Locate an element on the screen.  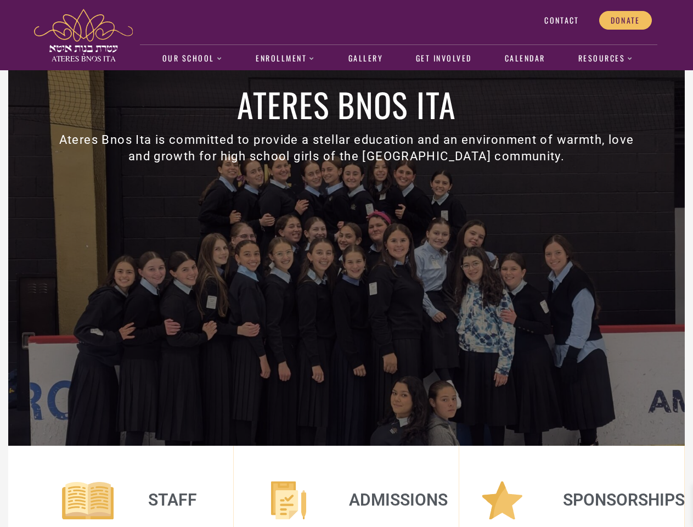
h1: Ateres Bnos Ita is located at coordinates (347, 104).